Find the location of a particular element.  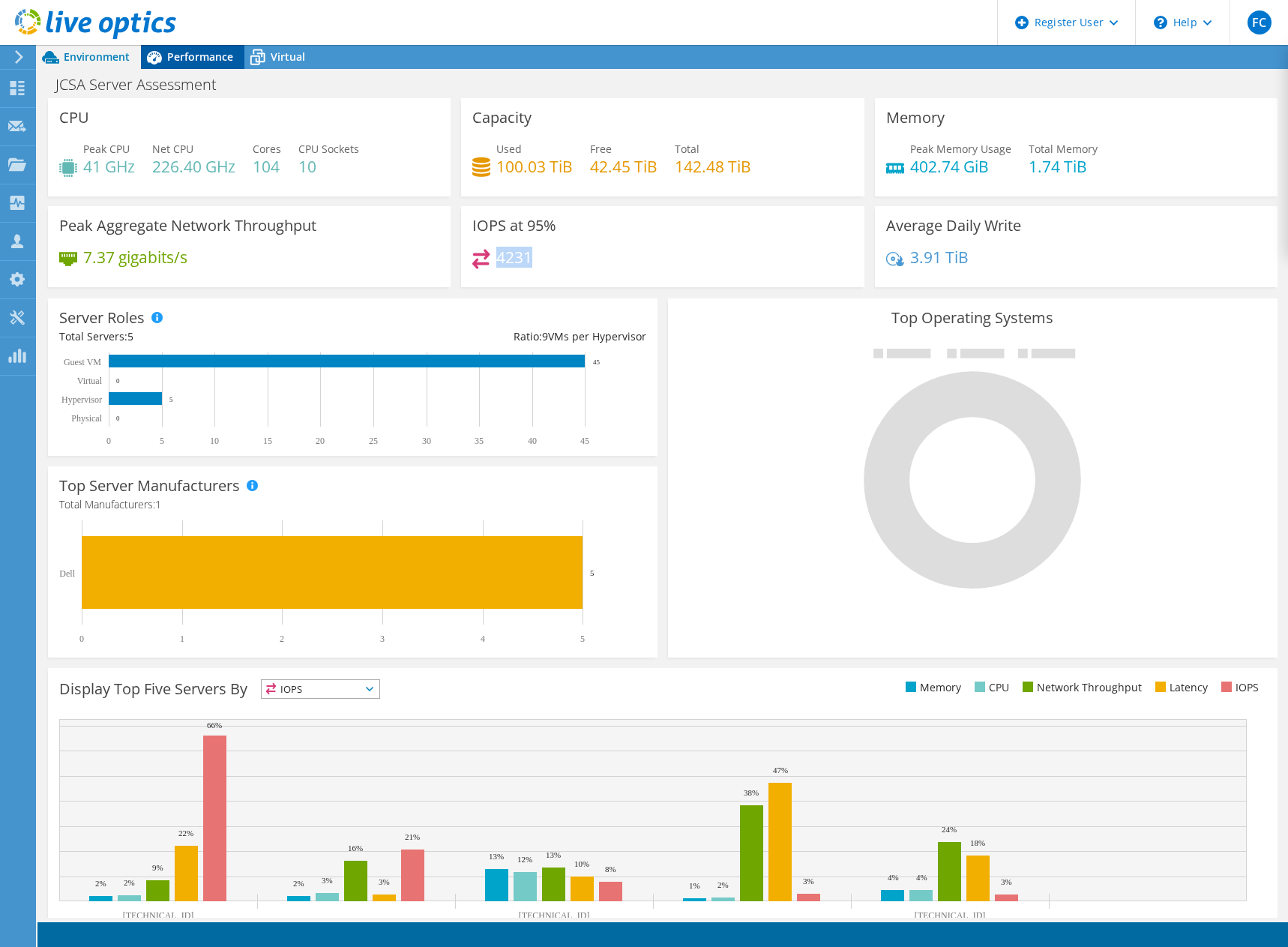

span: 9 is located at coordinates (545, 336).